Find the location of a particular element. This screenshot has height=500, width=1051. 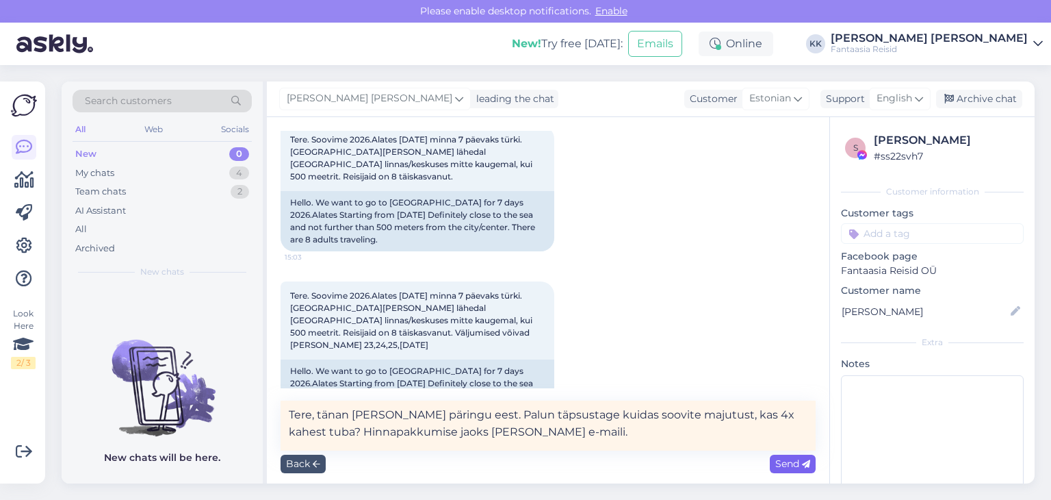

div: Online is located at coordinates (736, 44).